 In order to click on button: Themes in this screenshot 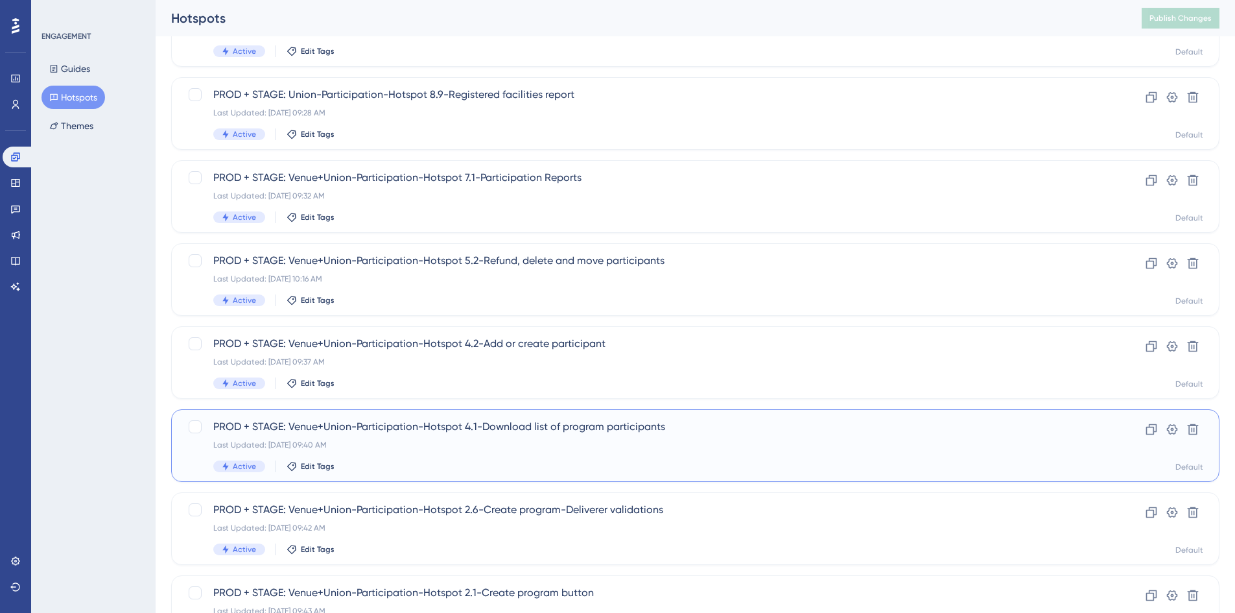, I will do `click(71, 126)`.